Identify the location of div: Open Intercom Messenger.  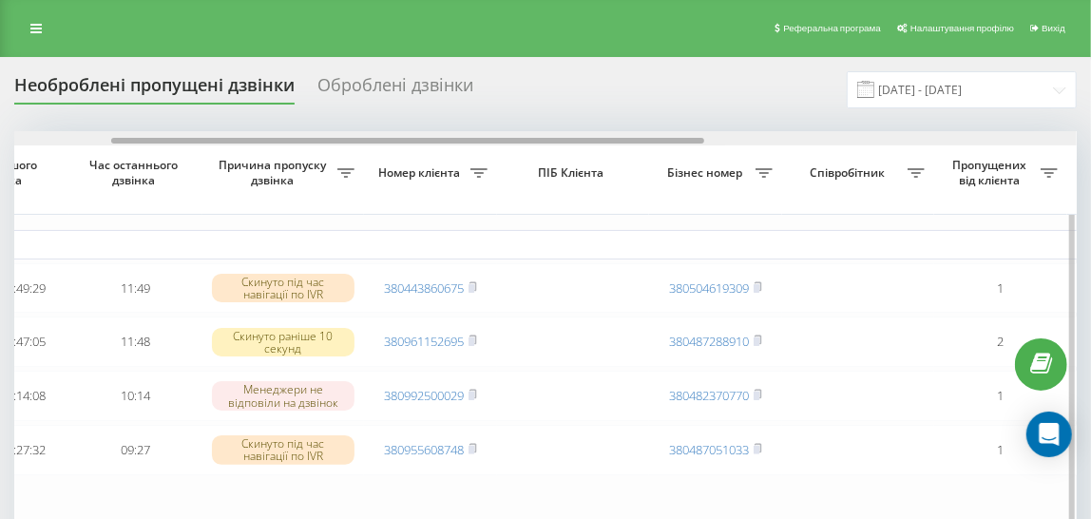
(1049, 434).